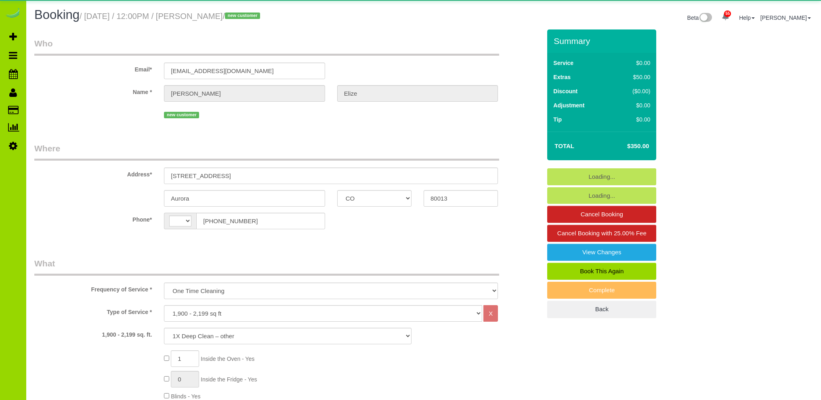 This screenshot has width=821, height=400. What do you see at coordinates (185, 396) in the screenshot?
I see `span: Blinds - Yes` at bounding box center [185, 396].